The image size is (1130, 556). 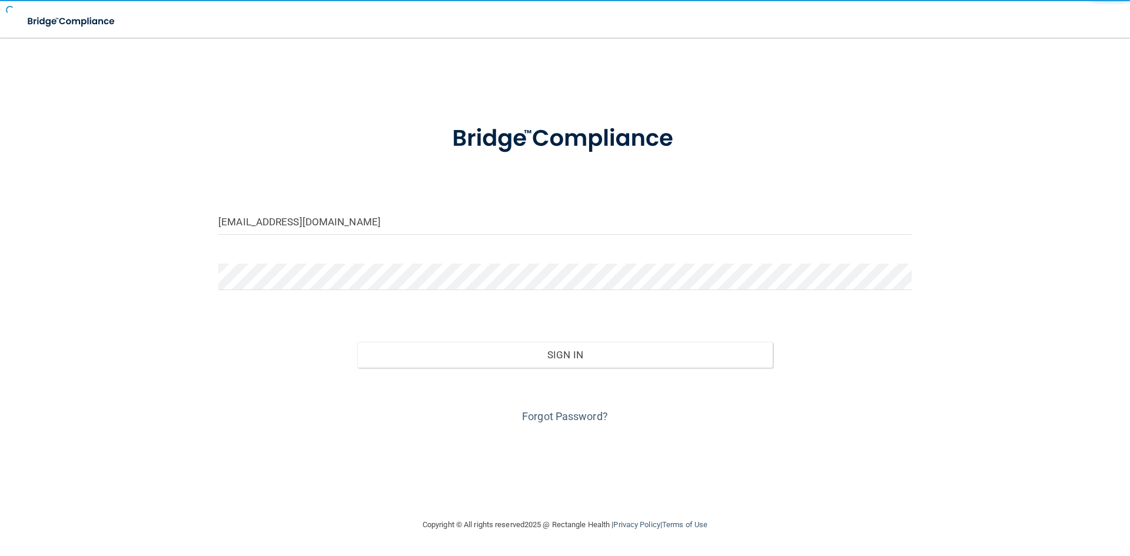 What do you see at coordinates (684, 524) in the screenshot?
I see `a: Terms of Use` at bounding box center [684, 524].